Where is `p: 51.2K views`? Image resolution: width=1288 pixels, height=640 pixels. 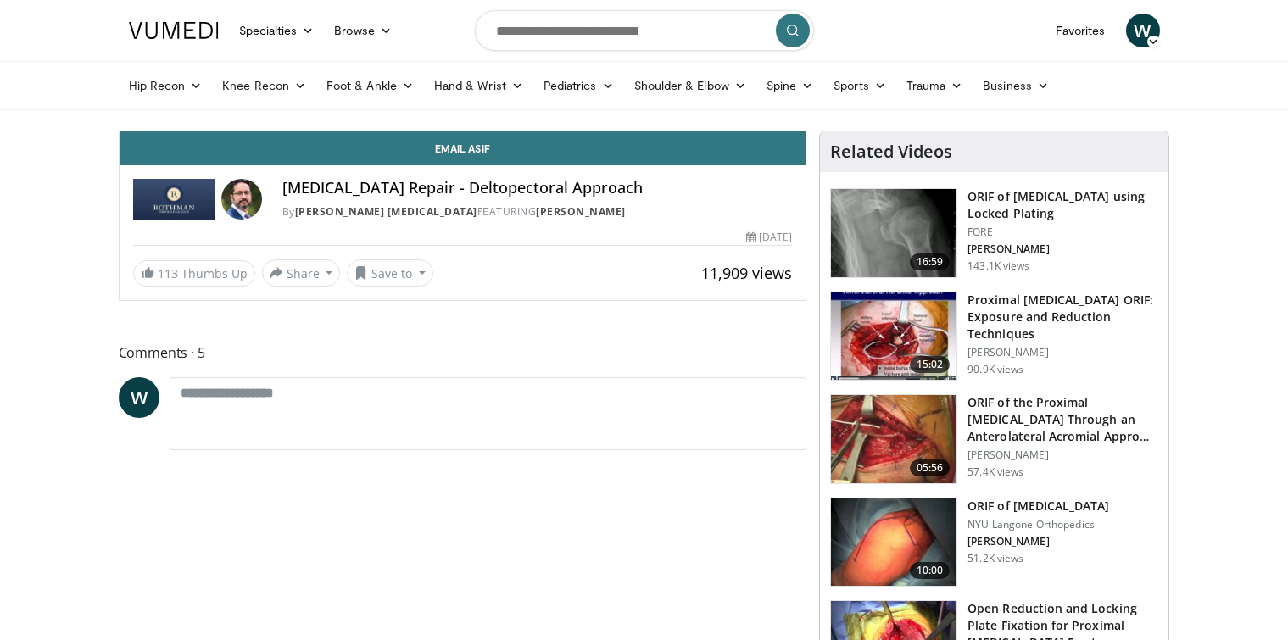
p: 51.2K views is located at coordinates (996, 559).